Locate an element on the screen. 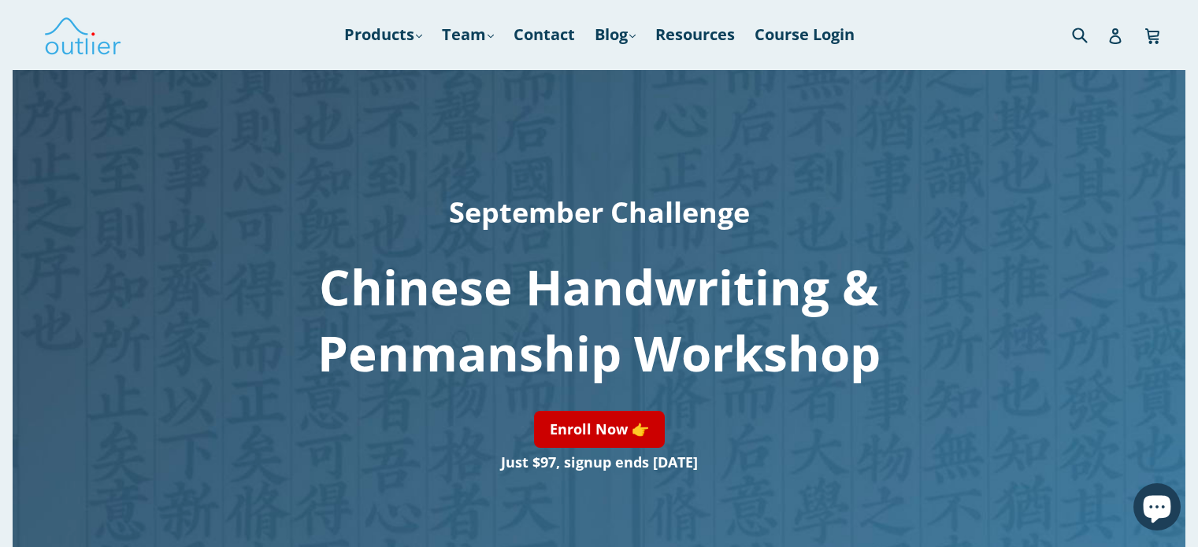 This screenshot has width=1198, height=547. a: Products is located at coordinates (383, 35).